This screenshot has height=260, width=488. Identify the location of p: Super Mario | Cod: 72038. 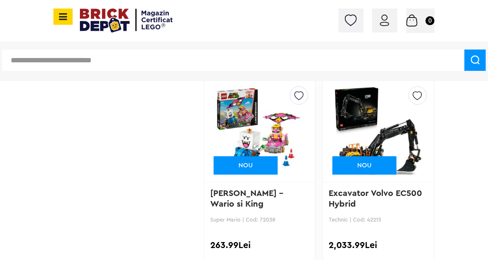
(259, 220).